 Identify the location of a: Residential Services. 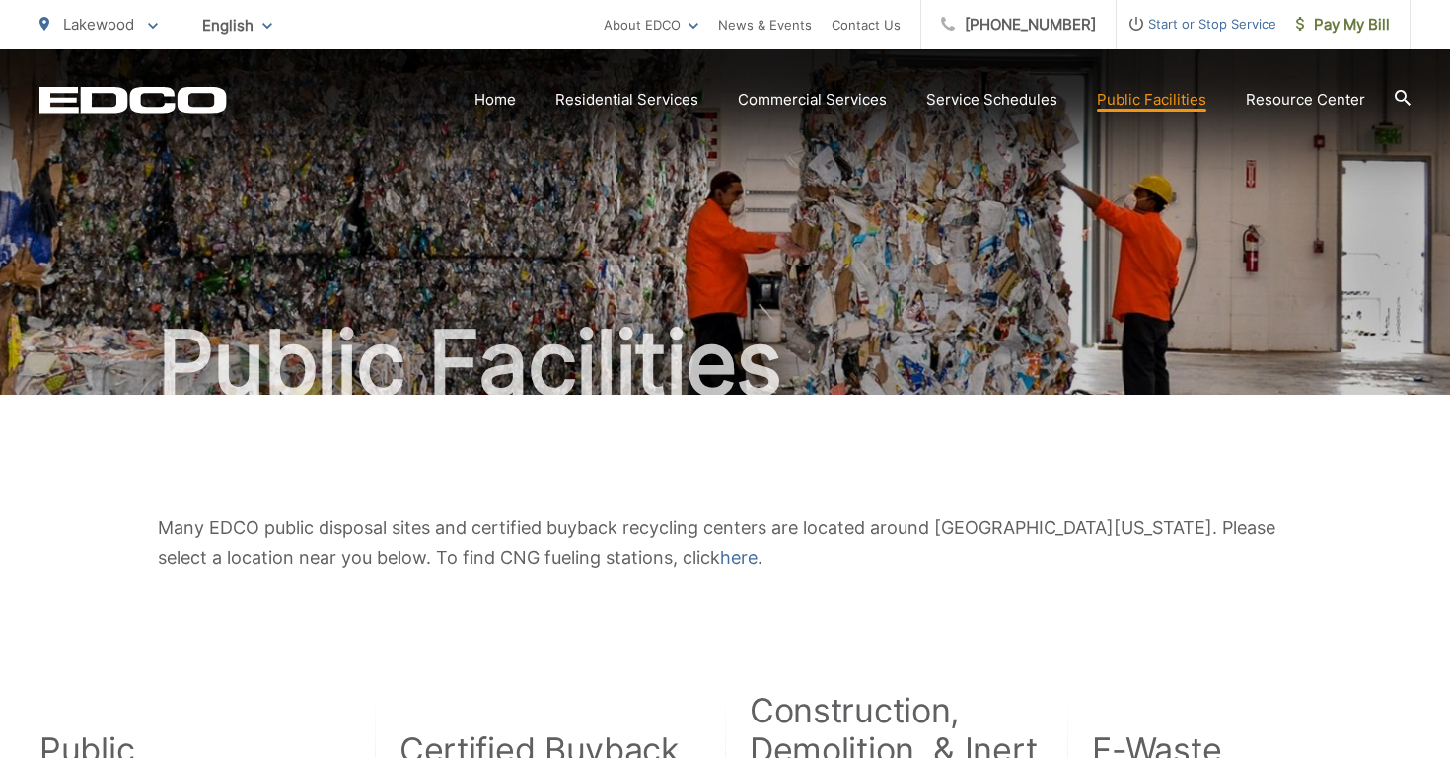
(626, 100).